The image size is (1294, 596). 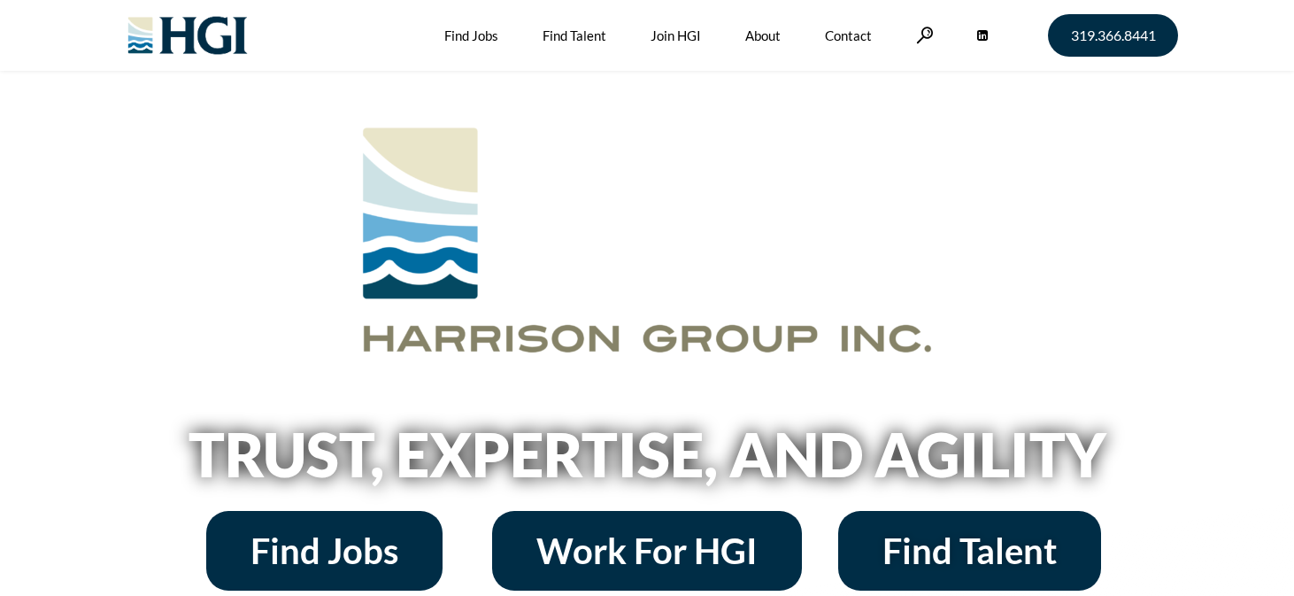 I want to click on a: Find Jobs, so click(x=324, y=551).